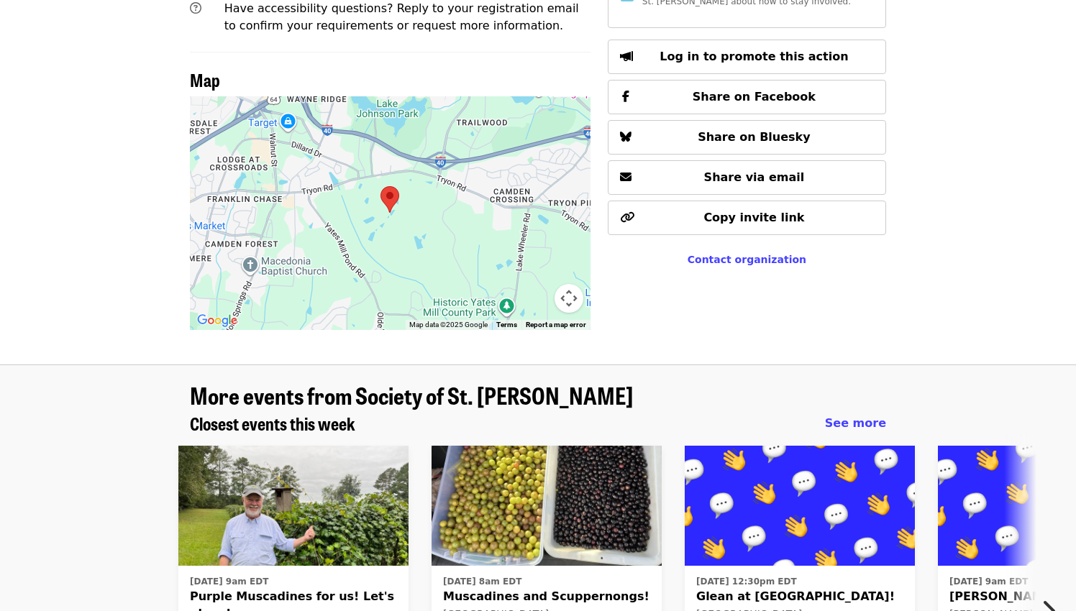  Describe the element at coordinates (746, 178) in the screenshot. I see `button: Share via email` at that location.